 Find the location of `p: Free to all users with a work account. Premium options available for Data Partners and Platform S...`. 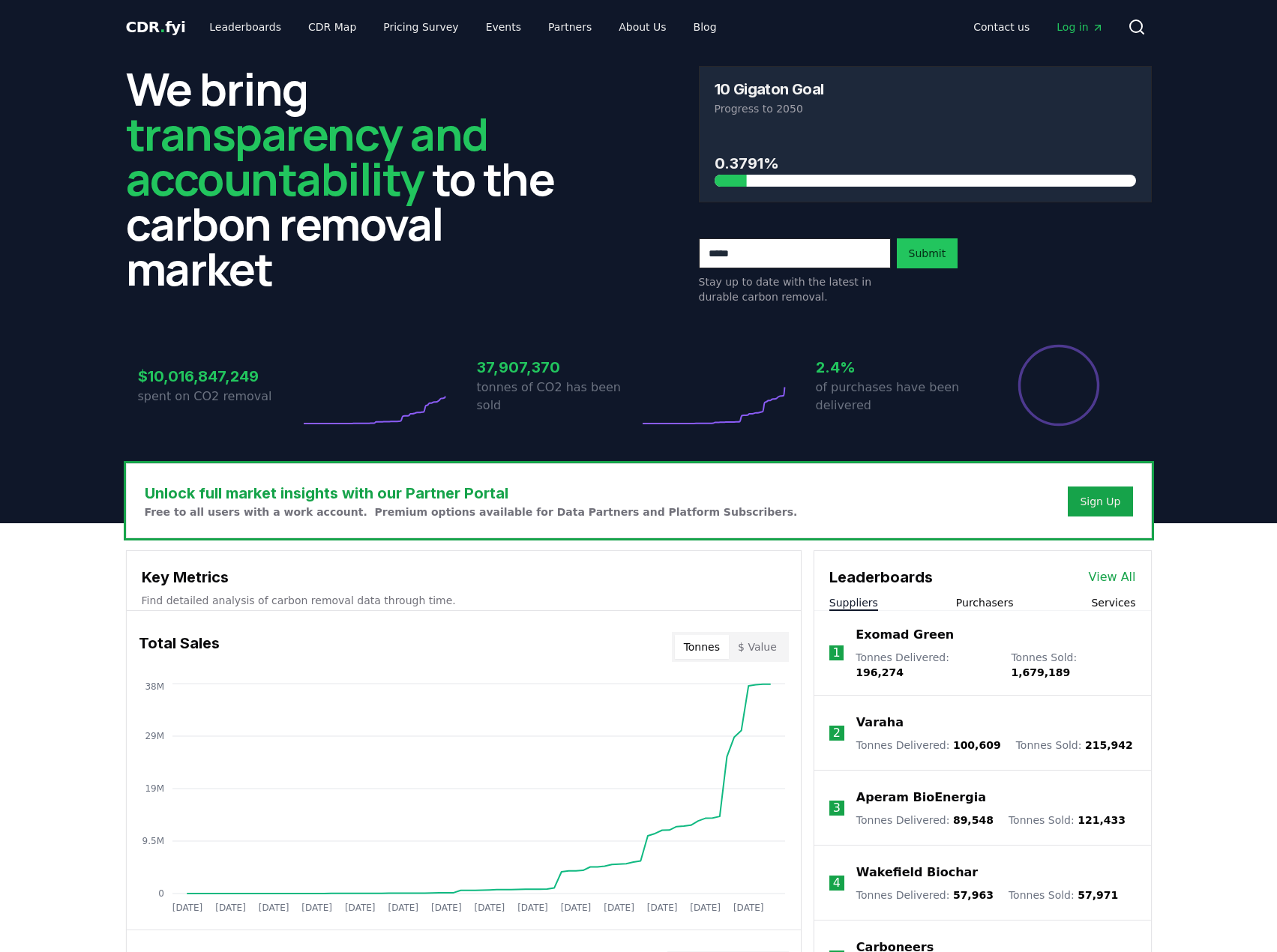

p: Free to all users with a work account. Premium options available for Data Partners and Platform S... is located at coordinates (471, 512).